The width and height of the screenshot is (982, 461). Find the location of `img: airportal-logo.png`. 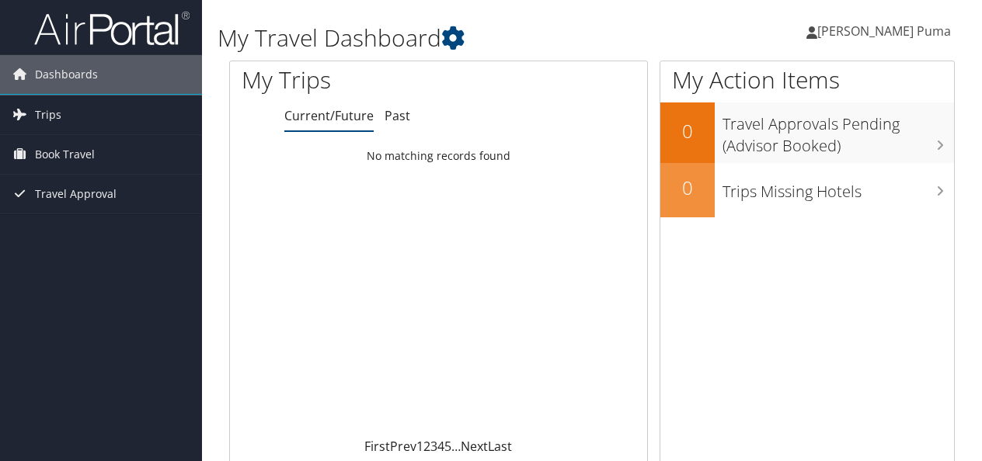

img: airportal-logo.png is located at coordinates (112, 28).